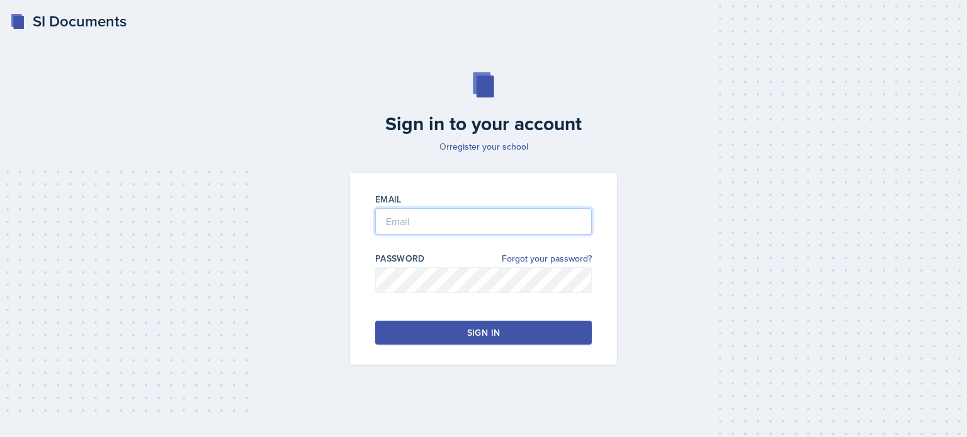 The image size is (967, 437). I want to click on label: Password, so click(400, 259).